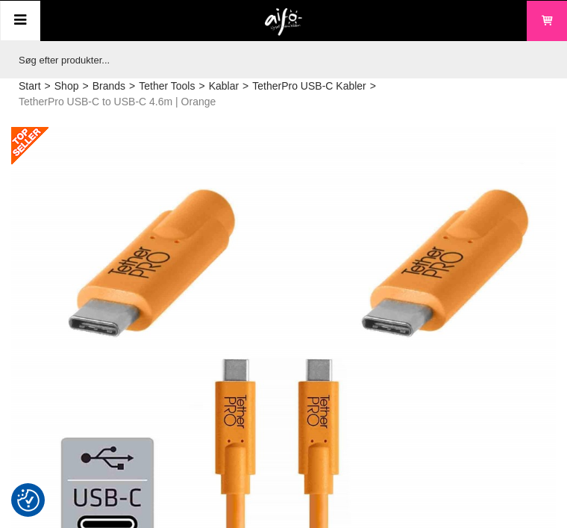 Image resolution: width=567 pixels, height=528 pixels. Describe the element at coordinates (280, 60) in the screenshot. I see `input: Søg efter produkter...` at that location.